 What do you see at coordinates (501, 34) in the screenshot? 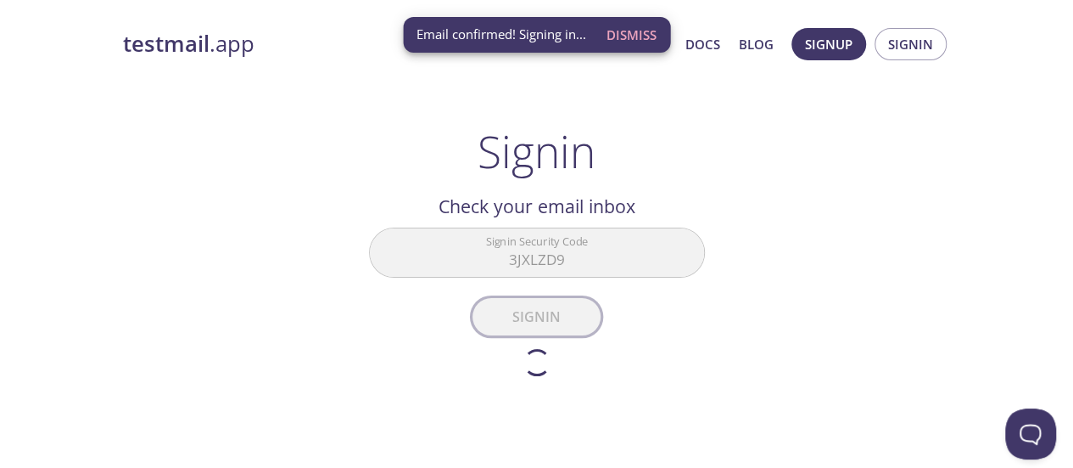
I see `span: Email confirmed! Signing in...` at bounding box center [501, 34].